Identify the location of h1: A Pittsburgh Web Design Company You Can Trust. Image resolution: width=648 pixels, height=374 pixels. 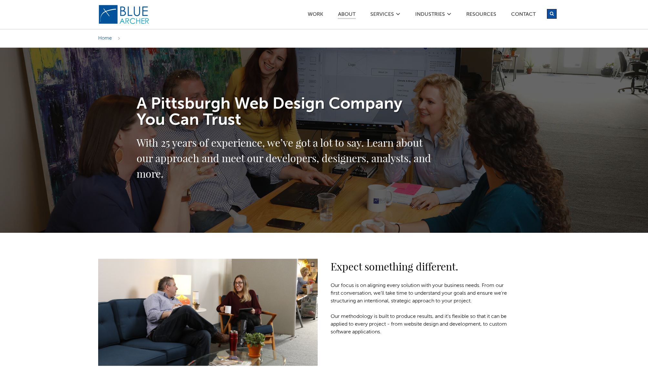
(285, 112).